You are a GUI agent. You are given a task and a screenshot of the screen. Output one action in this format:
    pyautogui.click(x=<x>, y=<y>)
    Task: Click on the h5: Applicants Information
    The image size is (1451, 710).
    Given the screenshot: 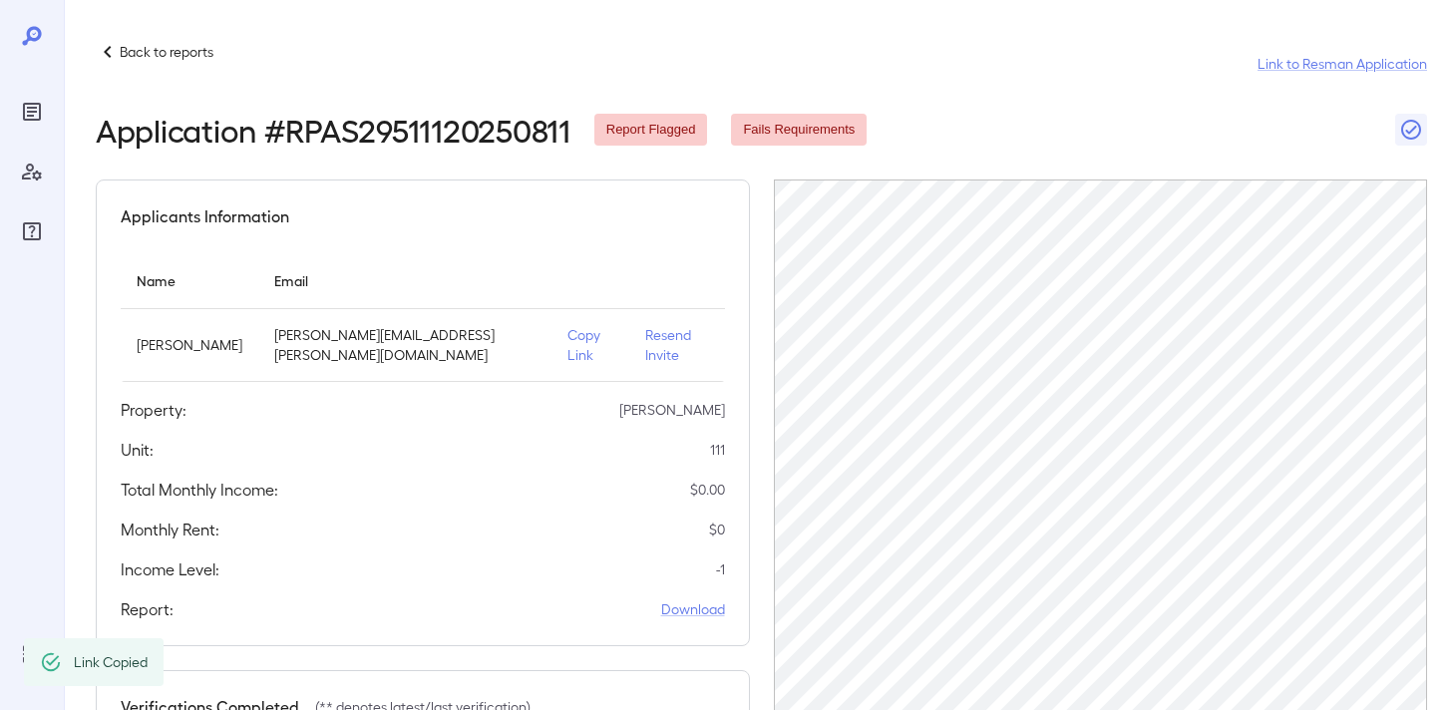 What is the action you would take?
    pyautogui.click(x=204, y=216)
    